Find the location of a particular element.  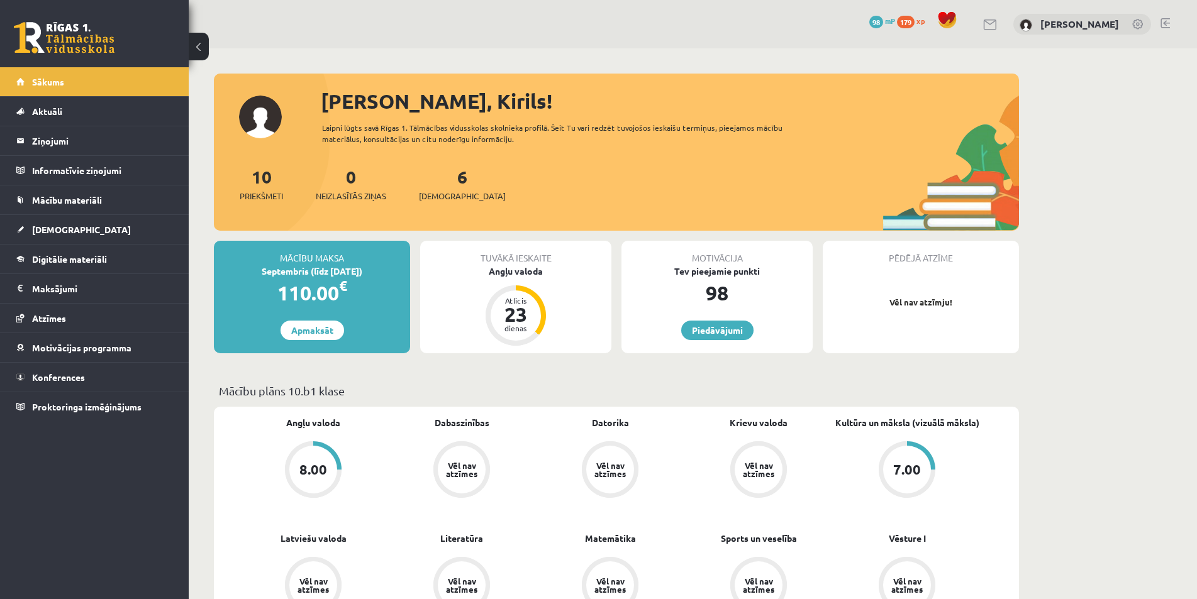

div: Tuvākā ieskaite is located at coordinates (516, 253).